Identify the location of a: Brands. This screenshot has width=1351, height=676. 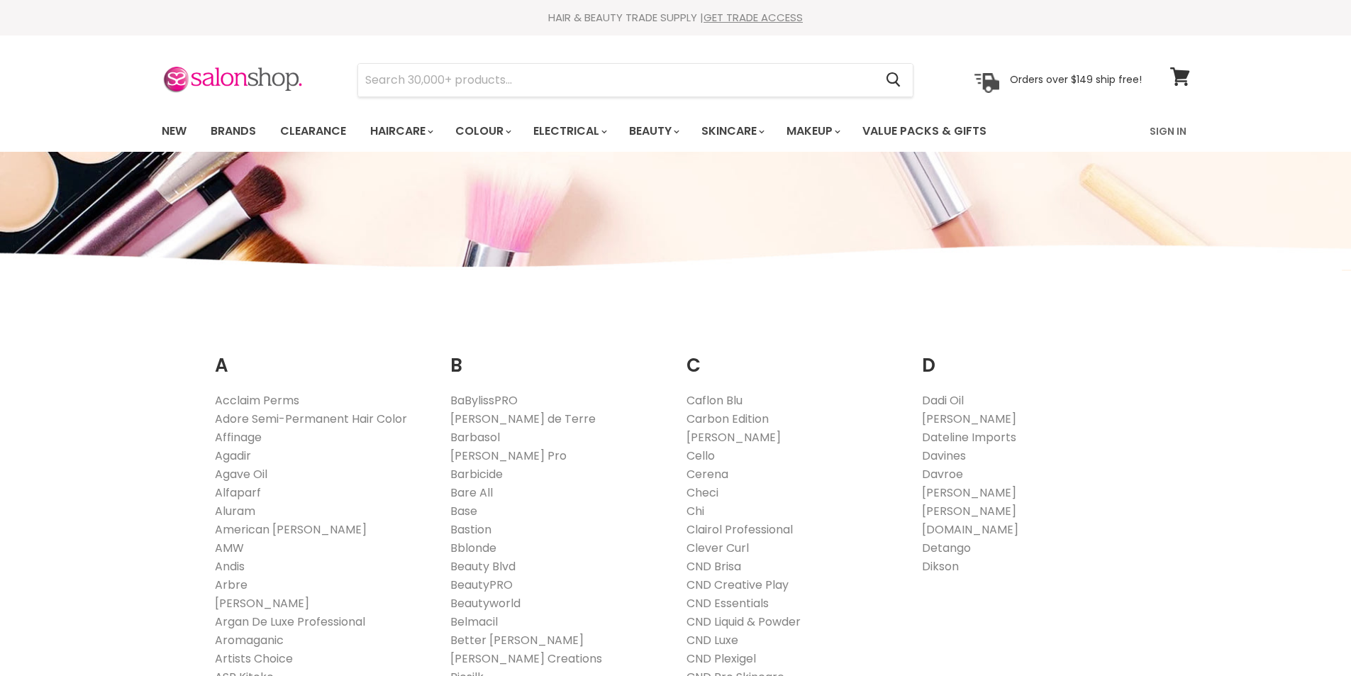
(233, 131).